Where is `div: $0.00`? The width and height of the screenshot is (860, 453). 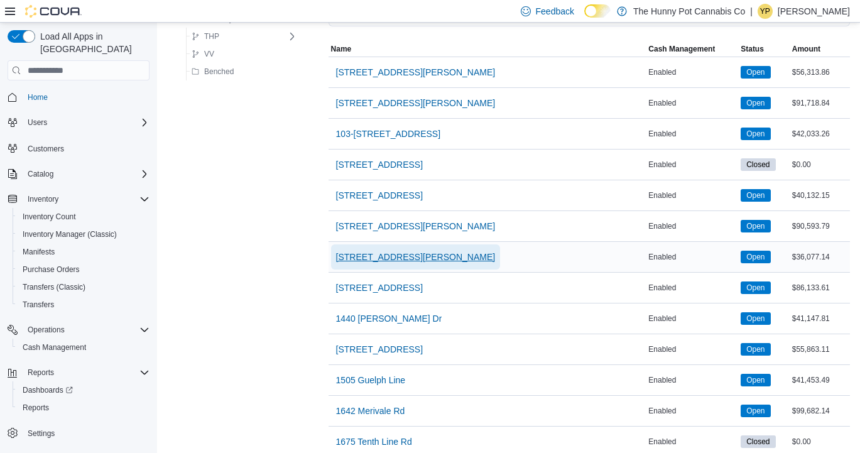 div: $0.00 is located at coordinates (820, 442).